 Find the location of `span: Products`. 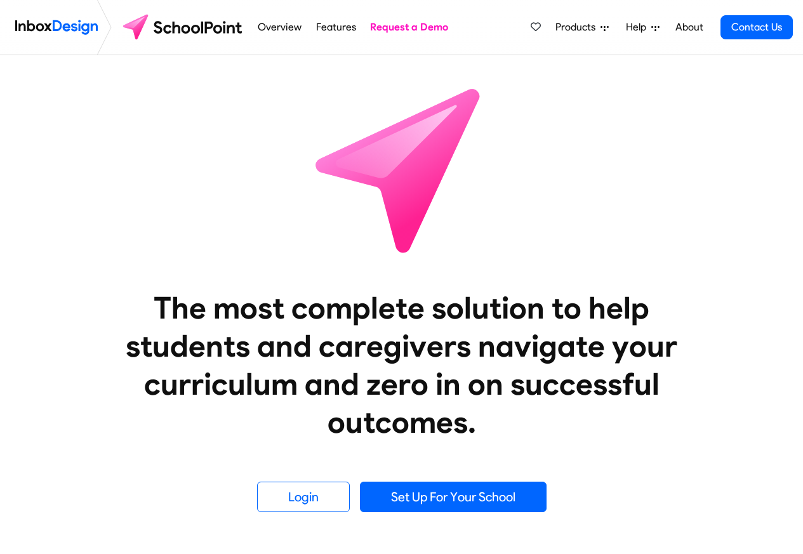

span: Products is located at coordinates (577, 27).